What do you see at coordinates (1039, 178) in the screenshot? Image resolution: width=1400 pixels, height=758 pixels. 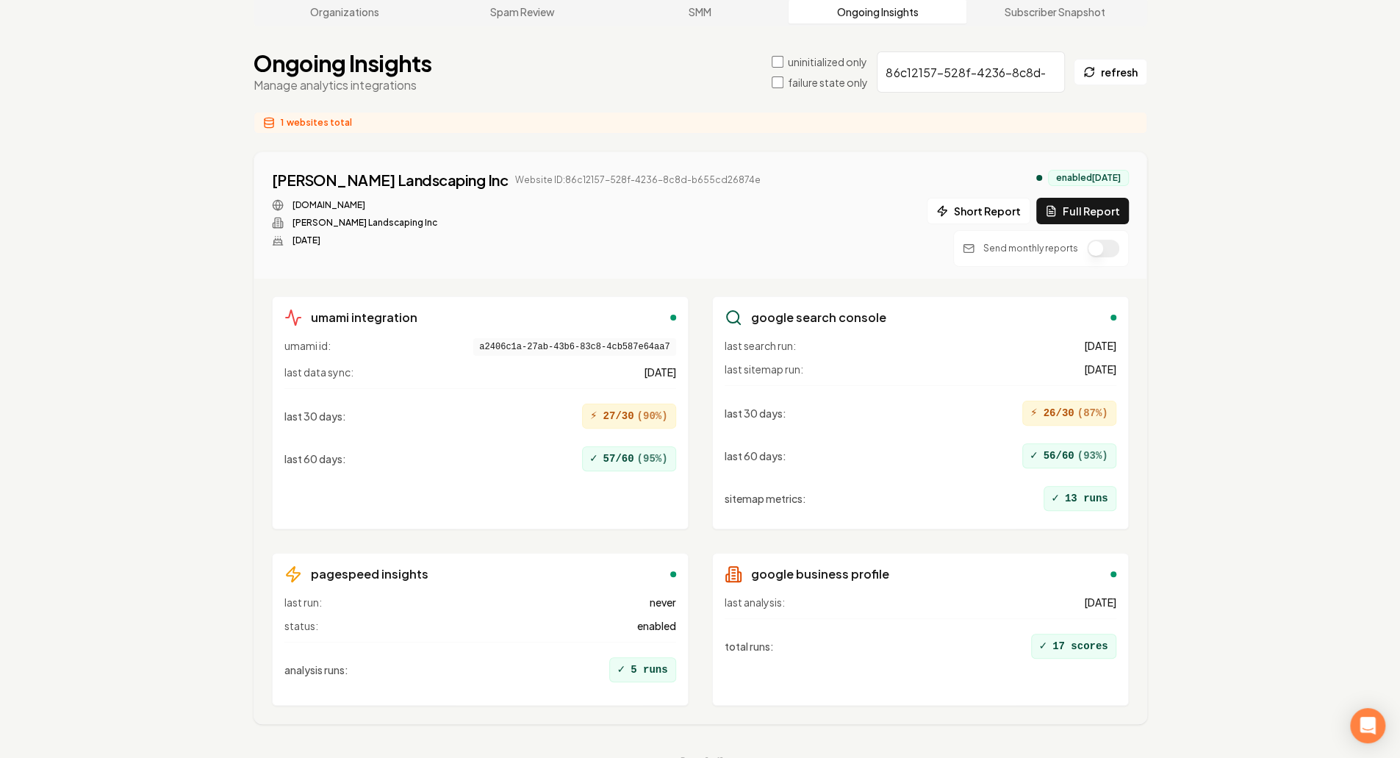 I see `div: analytics enabled` at bounding box center [1039, 178].